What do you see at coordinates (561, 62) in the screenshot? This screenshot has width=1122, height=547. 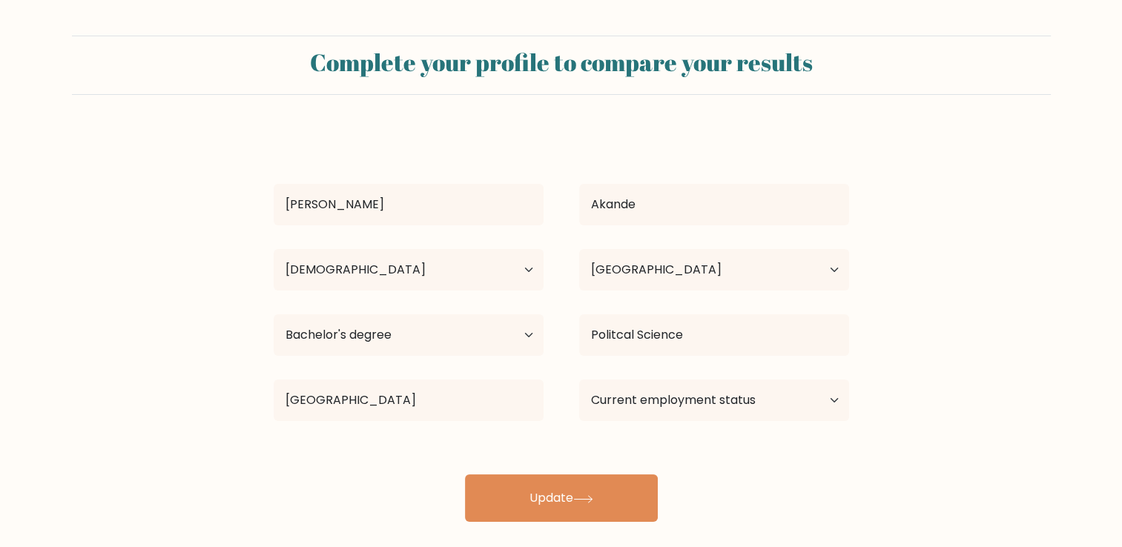 I see `h2: Complete your profile to compare your results` at bounding box center [561, 62].